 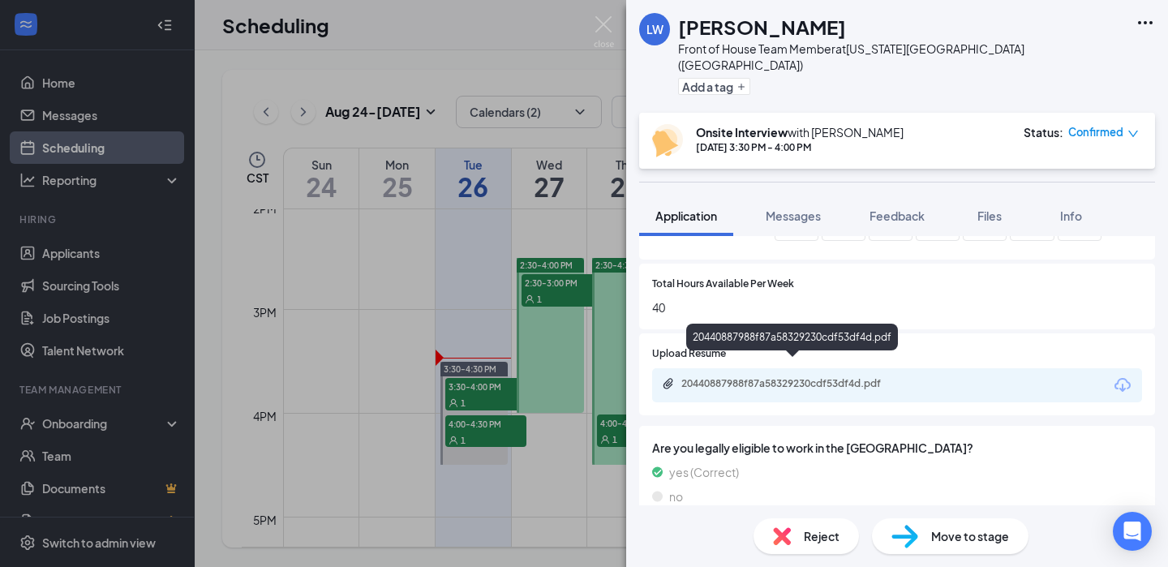 What do you see at coordinates (897, 307) in the screenshot?
I see `span: 40` at bounding box center [897, 307].